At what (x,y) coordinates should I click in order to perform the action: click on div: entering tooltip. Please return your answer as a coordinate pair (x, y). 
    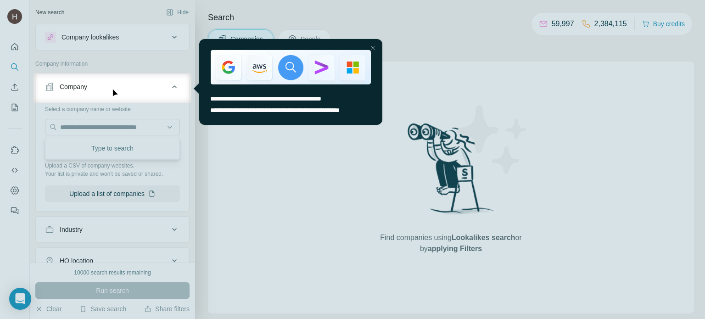
    Looking at the image, I should click on (99, 45).